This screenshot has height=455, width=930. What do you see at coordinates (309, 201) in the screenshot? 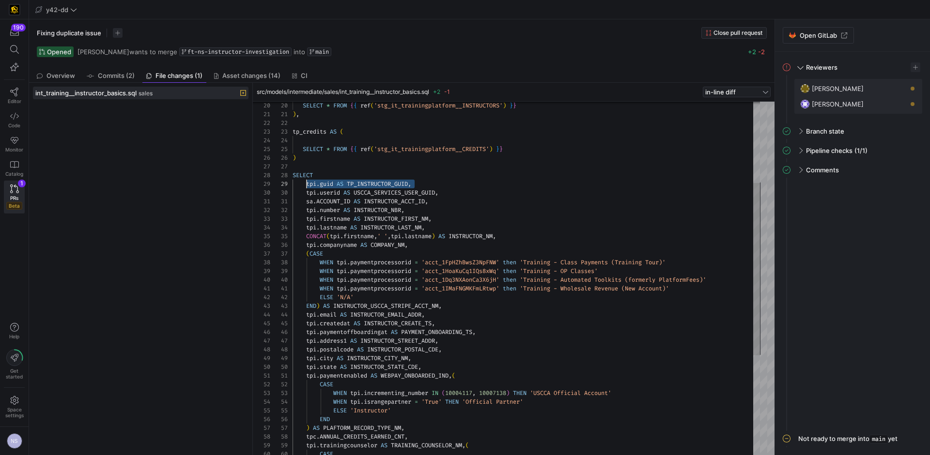
I see `span: sa` at bounding box center [309, 201].